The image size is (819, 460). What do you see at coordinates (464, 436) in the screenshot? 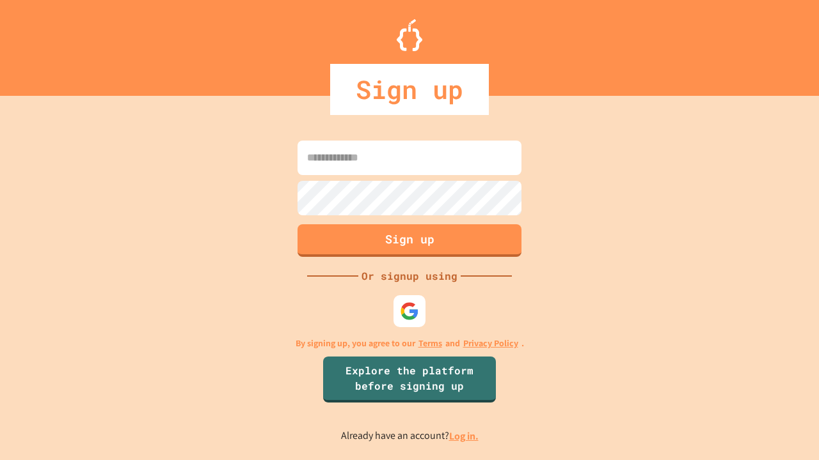
I see `a: Log in.` at bounding box center [464, 436].